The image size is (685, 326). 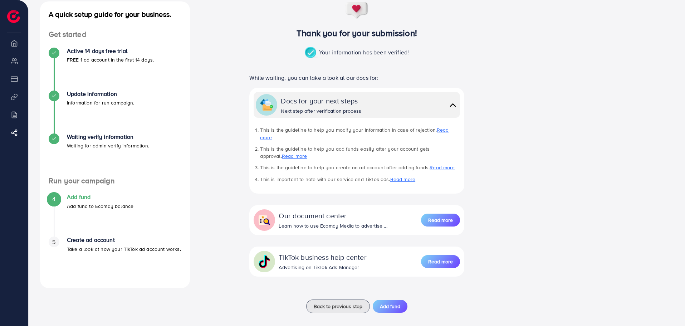 I want to click on p: While waiting, you can take a look at our docs for:, so click(x=357, y=78).